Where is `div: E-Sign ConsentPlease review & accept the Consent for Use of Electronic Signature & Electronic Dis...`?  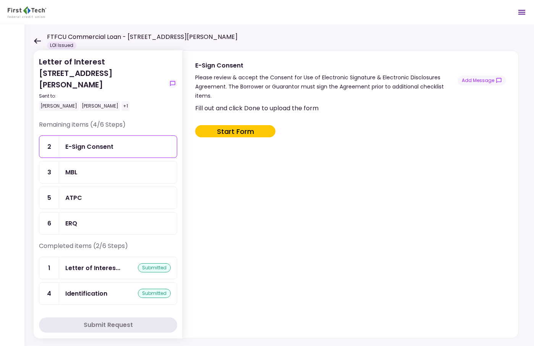
div: E-Sign ConsentPlease review & accept the Consent for Use of Electronic Signature & Electronic Dis... is located at coordinates (350, 194).